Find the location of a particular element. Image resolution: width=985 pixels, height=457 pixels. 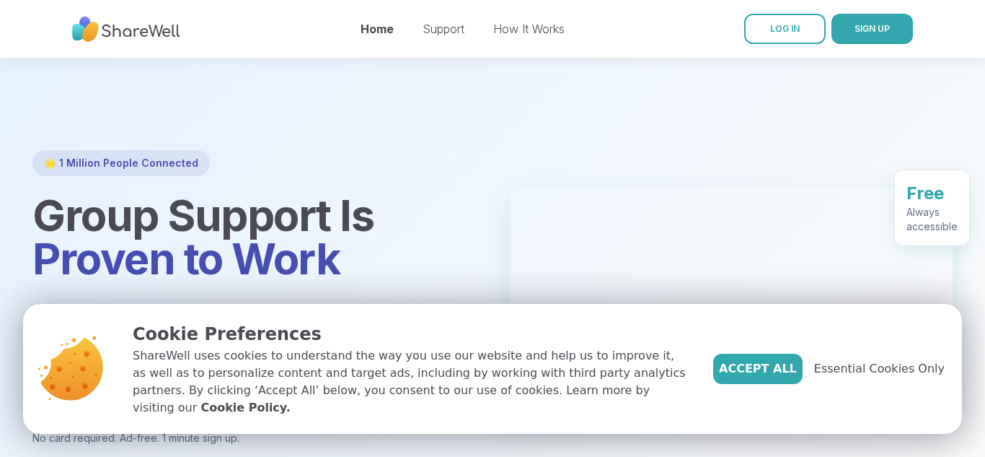

p: No card required. Ad-free. 1 minute sign up. is located at coordinates (254, 438).